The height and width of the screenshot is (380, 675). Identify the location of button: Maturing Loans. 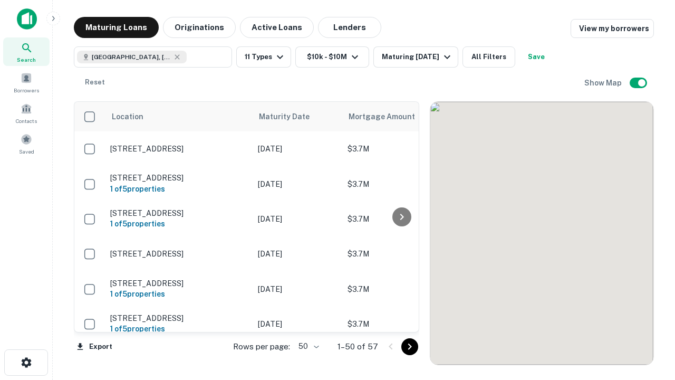
(116, 27).